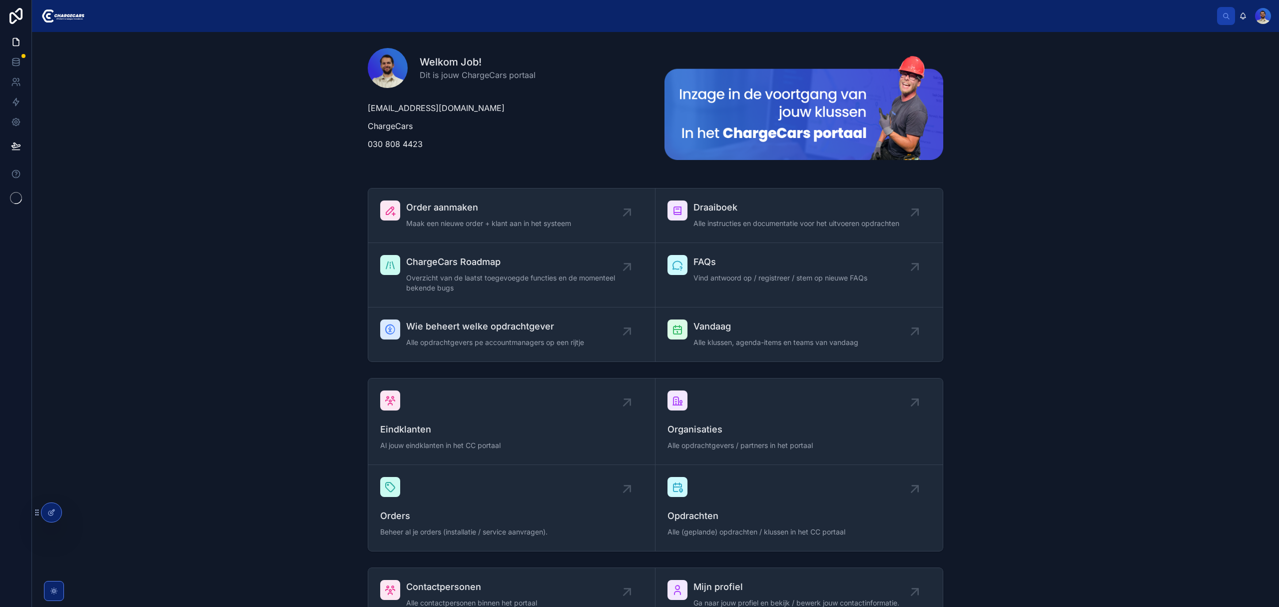  Describe the element at coordinates (512, 275) in the screenshot. I see `a: ChargeCars RoadmapOverzicht van de laatst toegevoegde functies en de momenteel bekende bugs` at that location.